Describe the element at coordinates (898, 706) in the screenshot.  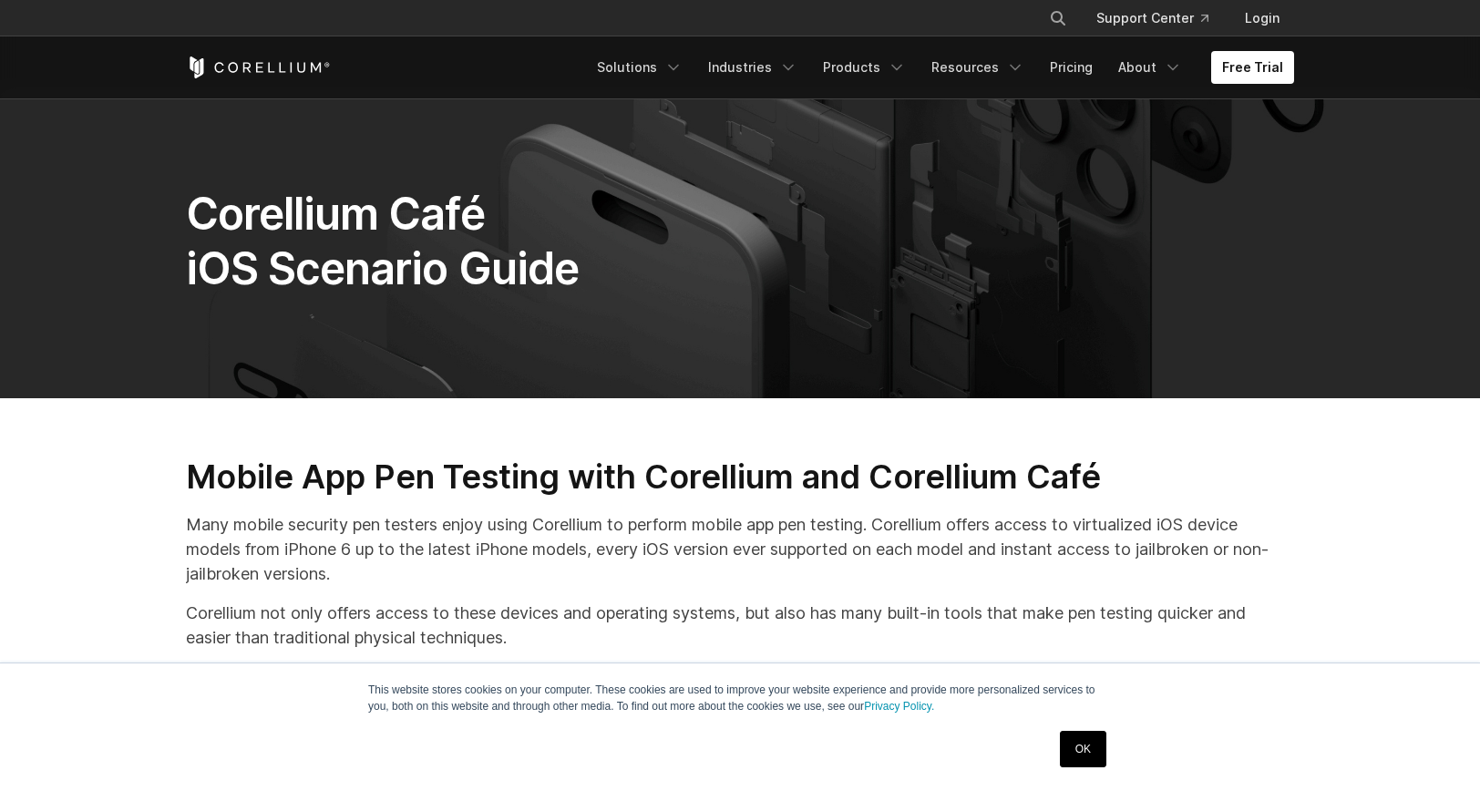
I see `a: Privacy Policy.` at that location.